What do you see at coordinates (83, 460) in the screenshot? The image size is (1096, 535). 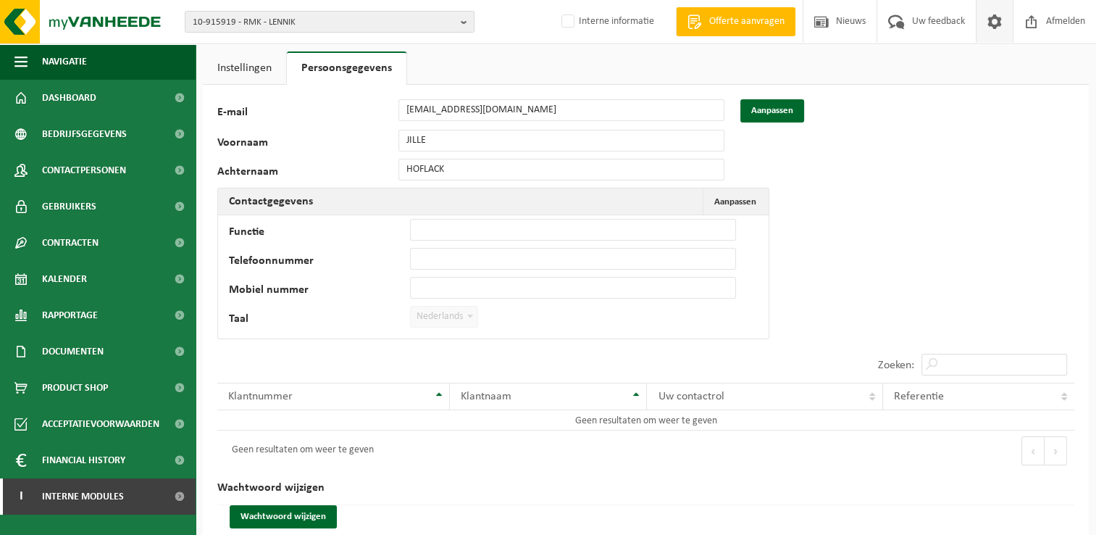 I see `span: Financial History` at bounding box center [83, 460].